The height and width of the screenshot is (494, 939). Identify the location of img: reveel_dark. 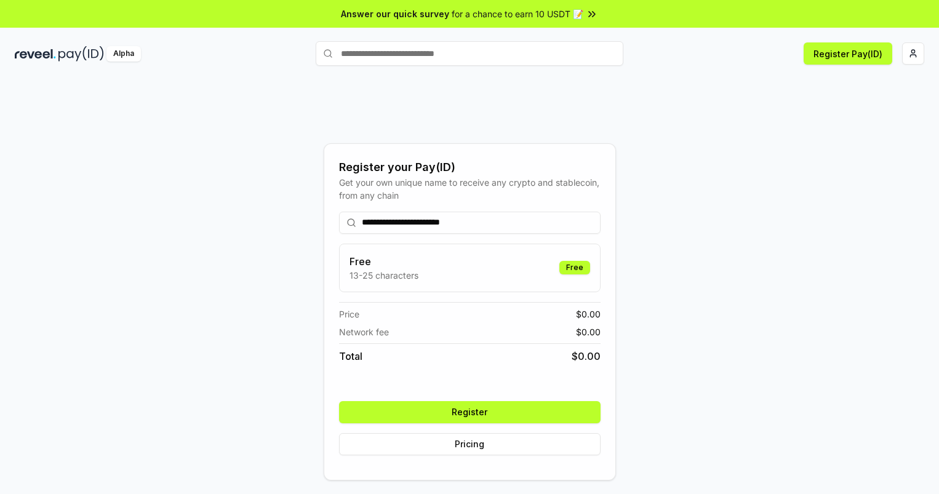
(35, 54).